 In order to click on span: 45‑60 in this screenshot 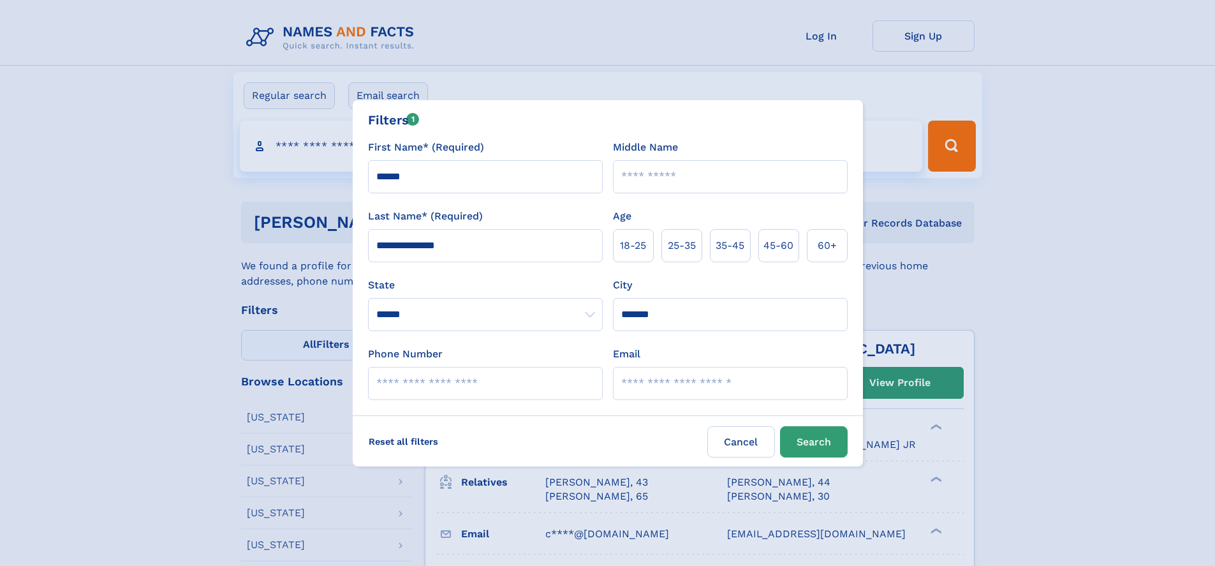, I will do `click(778, 246)`.